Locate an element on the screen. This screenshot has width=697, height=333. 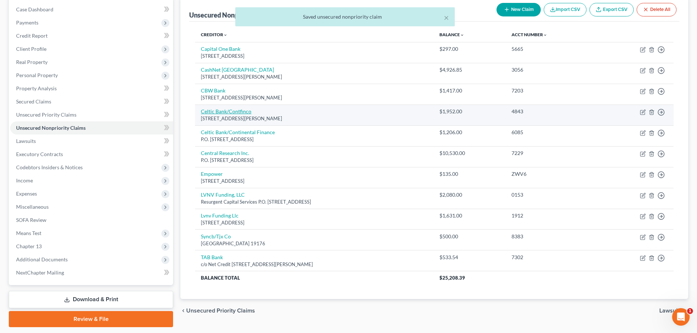
span: Unsecured Nonpriority Claims is located at coordinates (51, 128).